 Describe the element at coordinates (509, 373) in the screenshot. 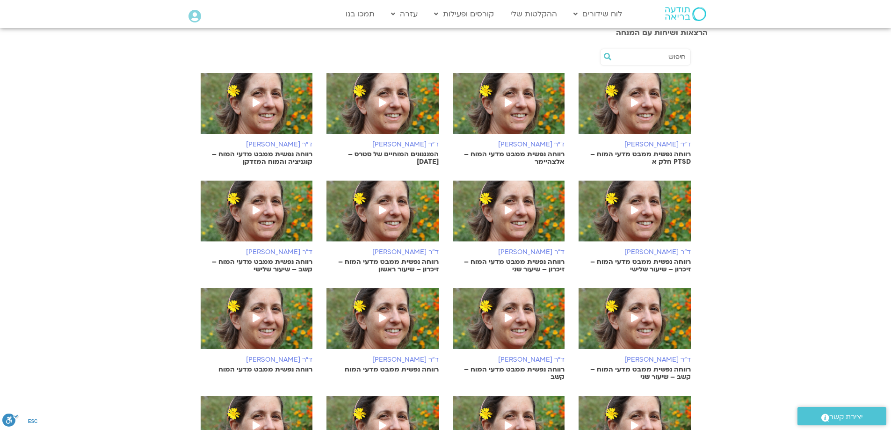

I see `p: רווחה נפשית ממבט מדעי המוח – קשב` at that location.